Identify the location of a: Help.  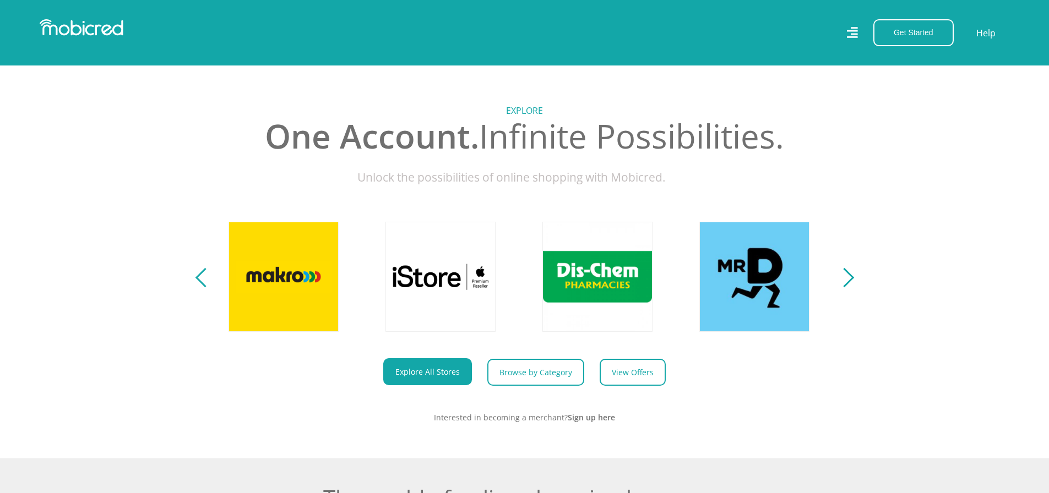
(986, 33).